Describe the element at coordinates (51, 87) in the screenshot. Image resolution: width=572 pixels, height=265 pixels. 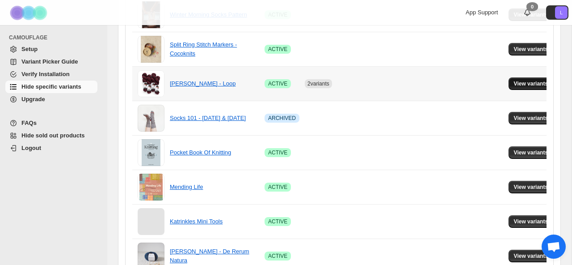
I see `a: Hide specific variants` at that location.